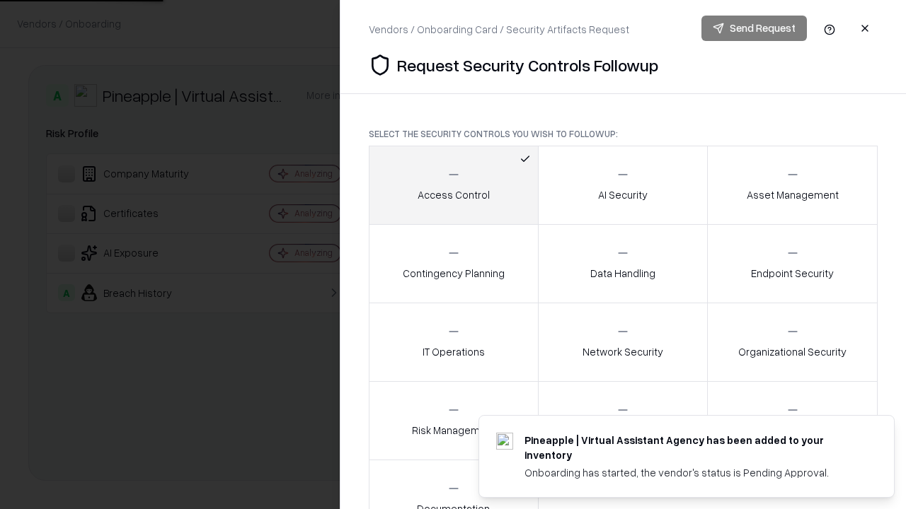 The height and width of the screenshot is (509, 906). What do you see at coordinates (453, 264) in the screenshot?
I see `button: Contingency Planning` at bounding box center [453, 264].